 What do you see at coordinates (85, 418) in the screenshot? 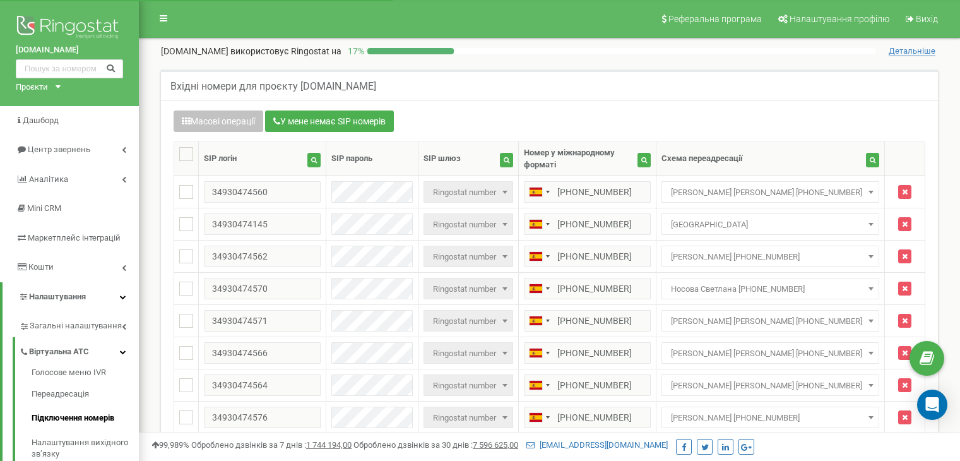
I see `a: Підключення номерів` at bounding box center [85, 418].